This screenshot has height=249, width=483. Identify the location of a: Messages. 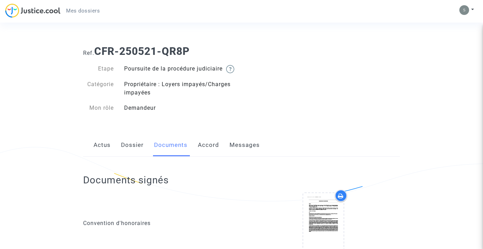
(244, 145).